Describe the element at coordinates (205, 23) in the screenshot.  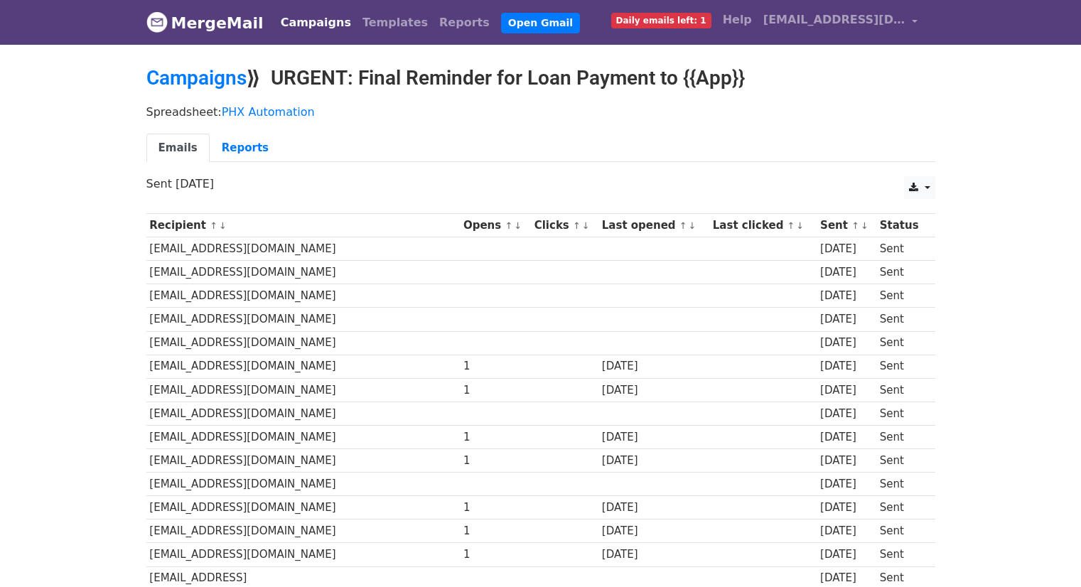
I see `a: MergeMail` at that location.